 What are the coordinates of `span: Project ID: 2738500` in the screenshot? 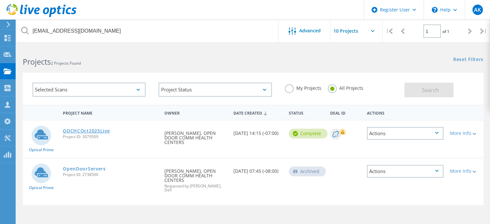 It's located at (110, 174).